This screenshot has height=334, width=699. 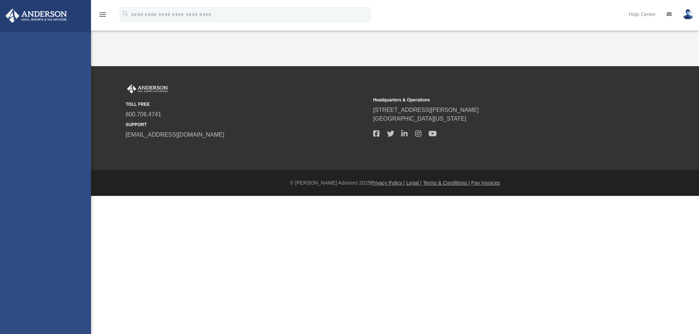 What do you see at coordinates (414, 183) in the screenshot?
I see `a: Legal |` at bounding box center [414, 183].